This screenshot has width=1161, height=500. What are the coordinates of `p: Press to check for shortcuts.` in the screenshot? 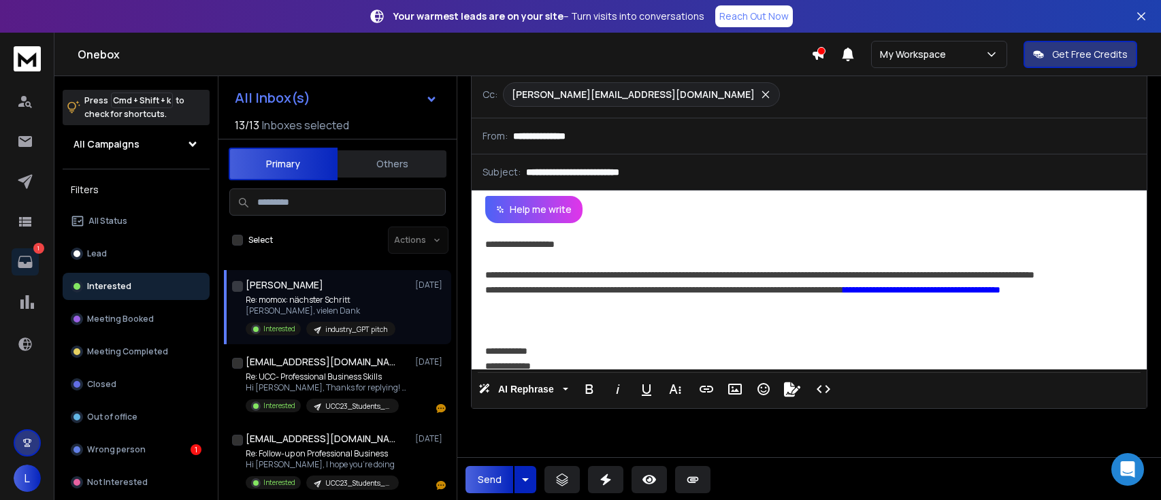 It's located at (134, 107).